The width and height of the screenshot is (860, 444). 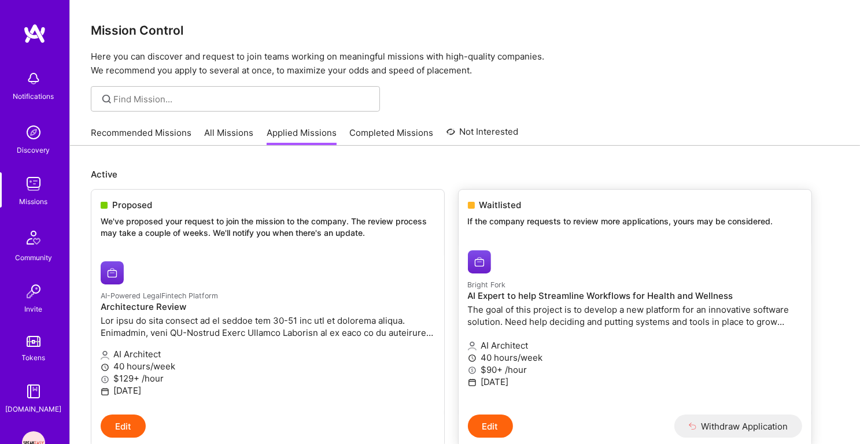 I want to click on a: AI-Powered LegalFintech Platform company logoAI-Powered LegalFintech PlatformArchitecture ReviewL..., so click(x=268, y=333).